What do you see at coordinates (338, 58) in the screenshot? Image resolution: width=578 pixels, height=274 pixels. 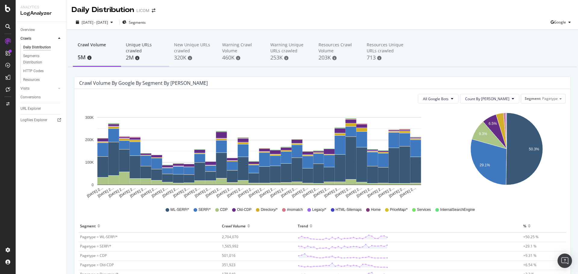 I see `div: 203K` at bounding box center [338, 58].